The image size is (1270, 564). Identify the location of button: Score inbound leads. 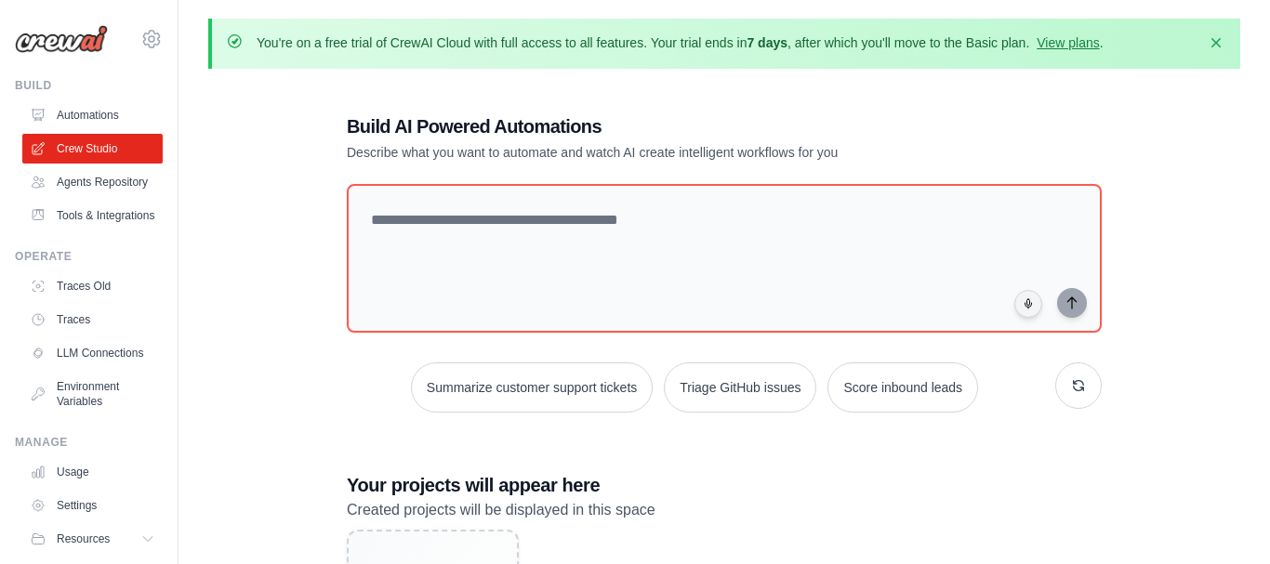
(903, 388).